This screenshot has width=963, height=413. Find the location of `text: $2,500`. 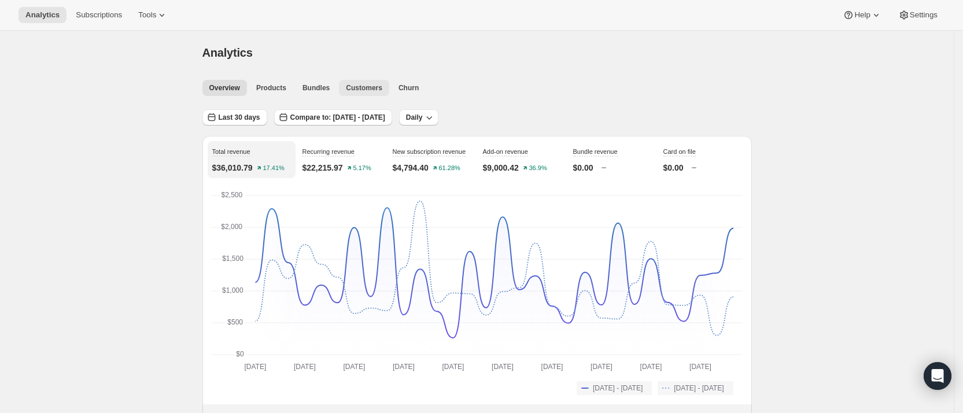

text: $2,500 is located at coordinates (231, 195).